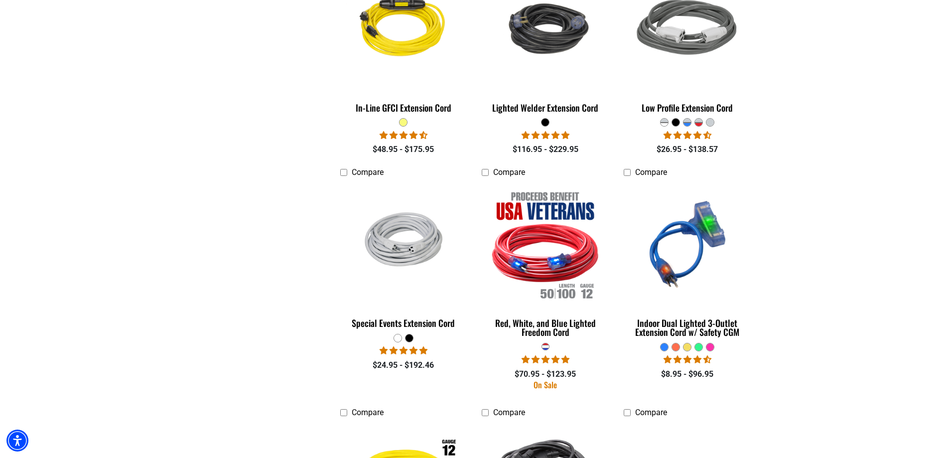 This screenshot has height=458, width=949. I want to click on div: On Sale, so click(545, 385).